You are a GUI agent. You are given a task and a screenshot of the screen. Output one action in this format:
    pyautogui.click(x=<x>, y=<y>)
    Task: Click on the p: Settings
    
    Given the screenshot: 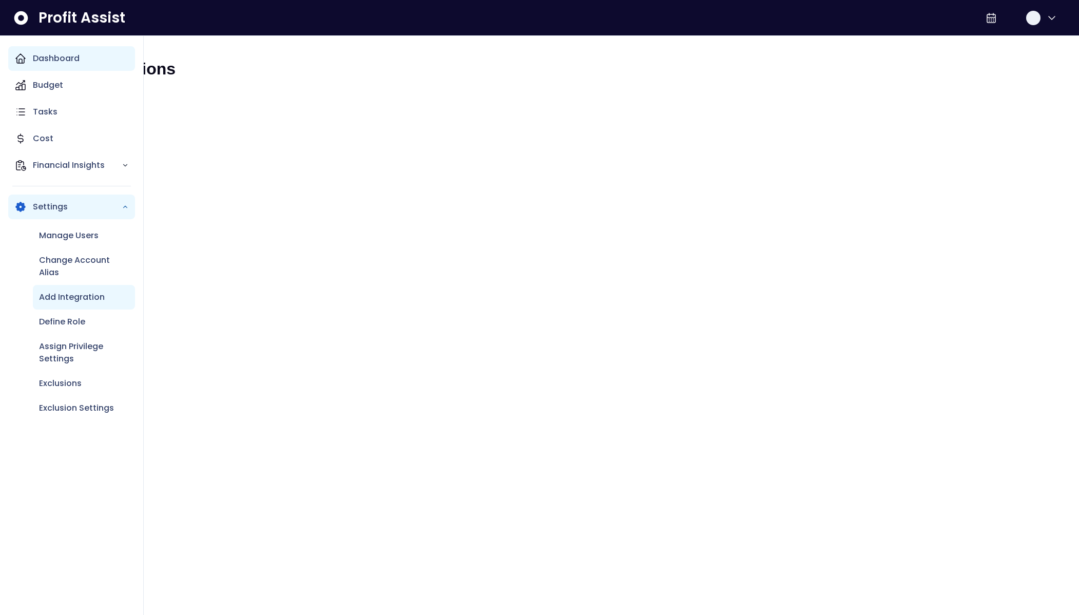 What is the action you would take?
    pyautogui.click(x=77, y=207)
    